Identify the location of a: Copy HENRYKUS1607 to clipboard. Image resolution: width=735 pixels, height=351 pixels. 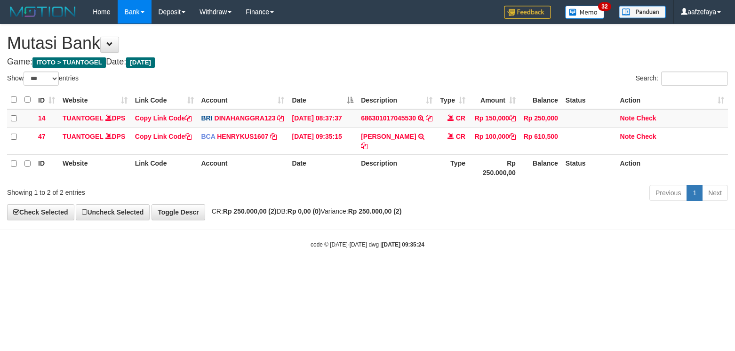
(273, 136).